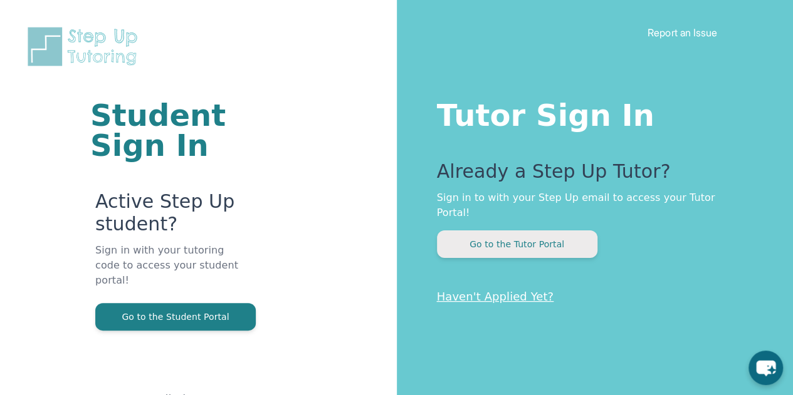 The image size is (793, 395). I want to click on h1: Student Sign In, so click(168, 130).